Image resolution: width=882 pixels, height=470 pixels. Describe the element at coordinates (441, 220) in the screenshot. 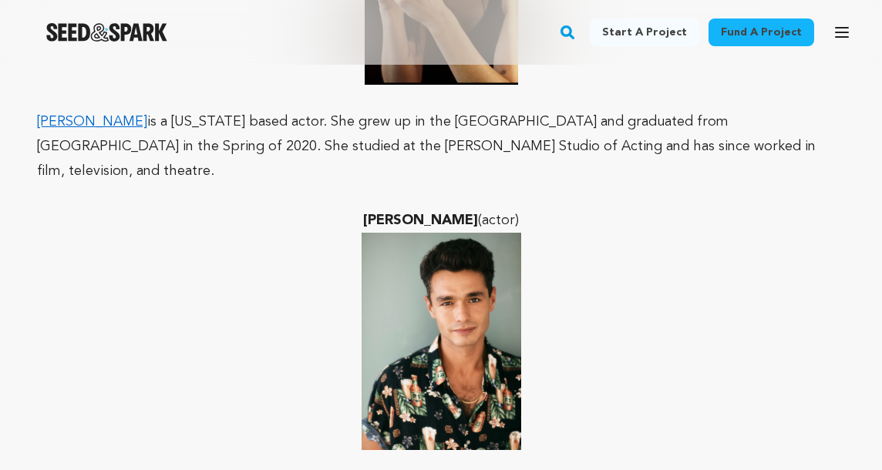

I see `p: (actor)` at that location.